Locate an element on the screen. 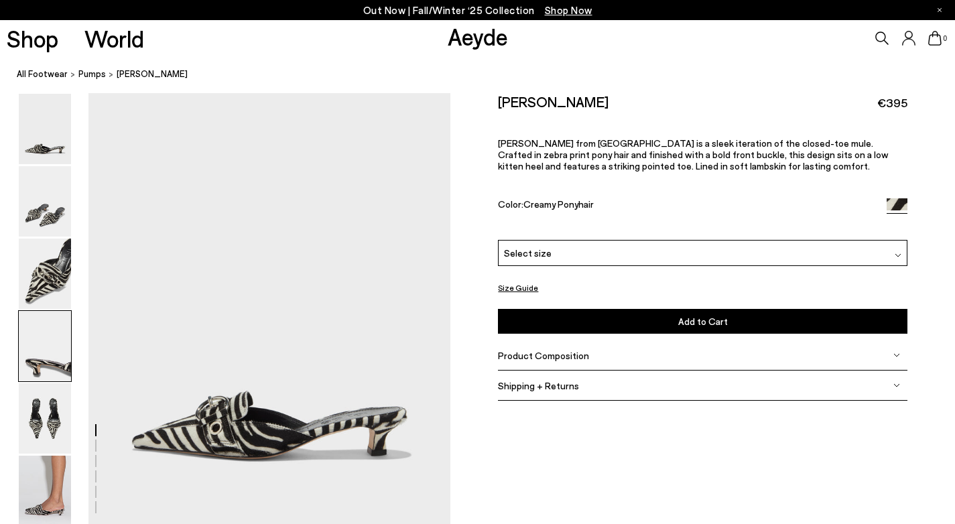  a: Shop is located at coordinates (32, 38).